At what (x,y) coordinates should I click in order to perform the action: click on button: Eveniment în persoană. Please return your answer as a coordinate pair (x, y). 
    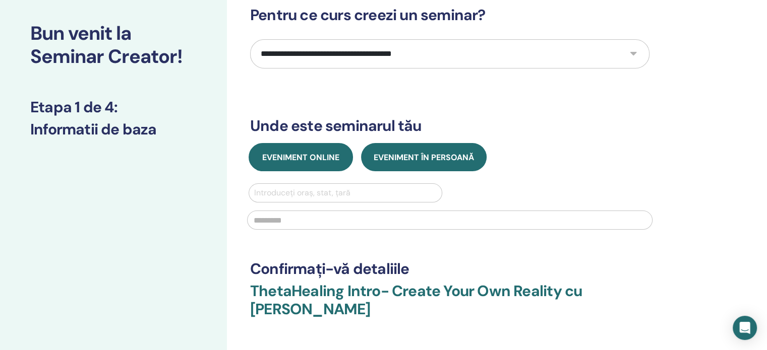
    Looking at the image, I should click on (423, 157).